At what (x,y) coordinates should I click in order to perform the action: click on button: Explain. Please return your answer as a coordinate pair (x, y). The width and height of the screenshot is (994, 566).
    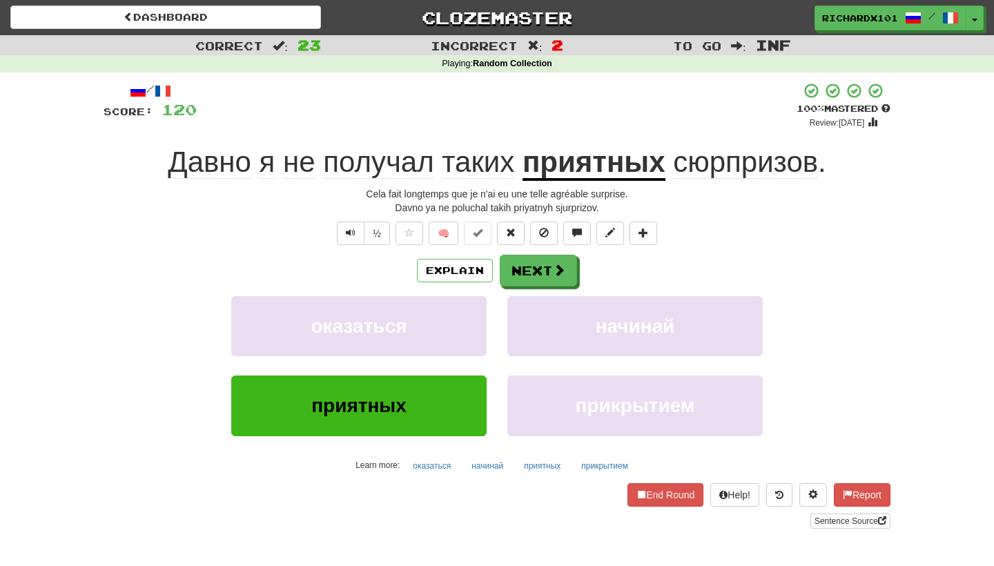
    Looking at the image, I should click on (455, 271).